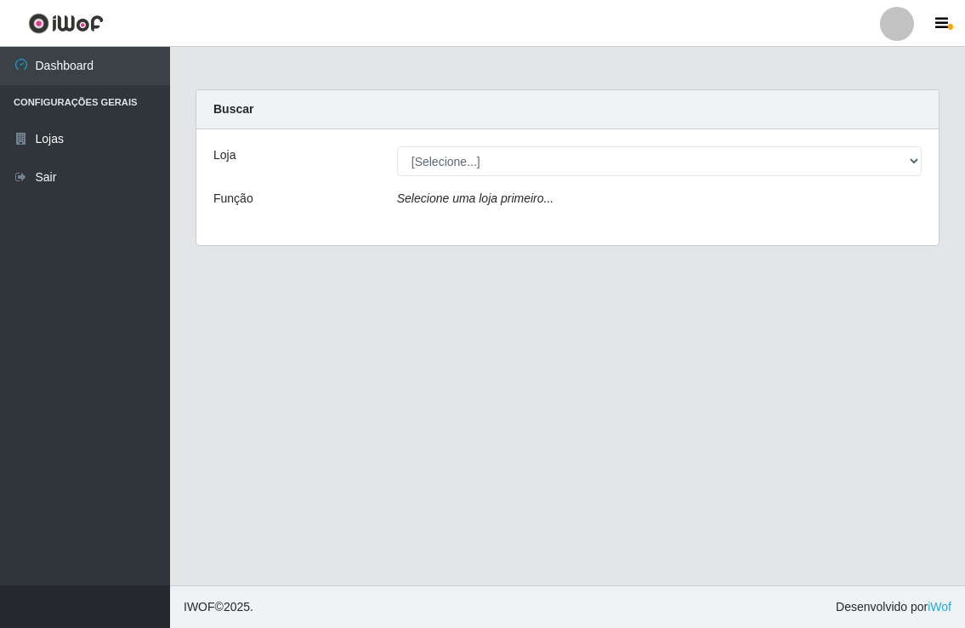 Image resolution: width=965 pixels, height=628 pixels. Describe the element at coordinates (894, 607) in the screenshot. I see `span: Desenvolvido por` at that location.